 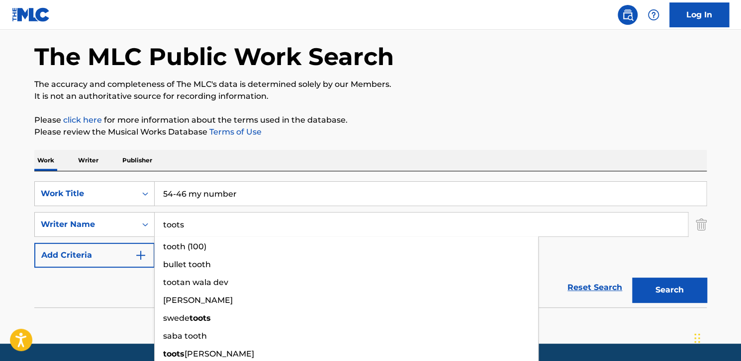 What do you see at coordinates (370, 132) in the screenshot?
I see `p: Please review the Musical Works Database` at bounding box center [370, 132].